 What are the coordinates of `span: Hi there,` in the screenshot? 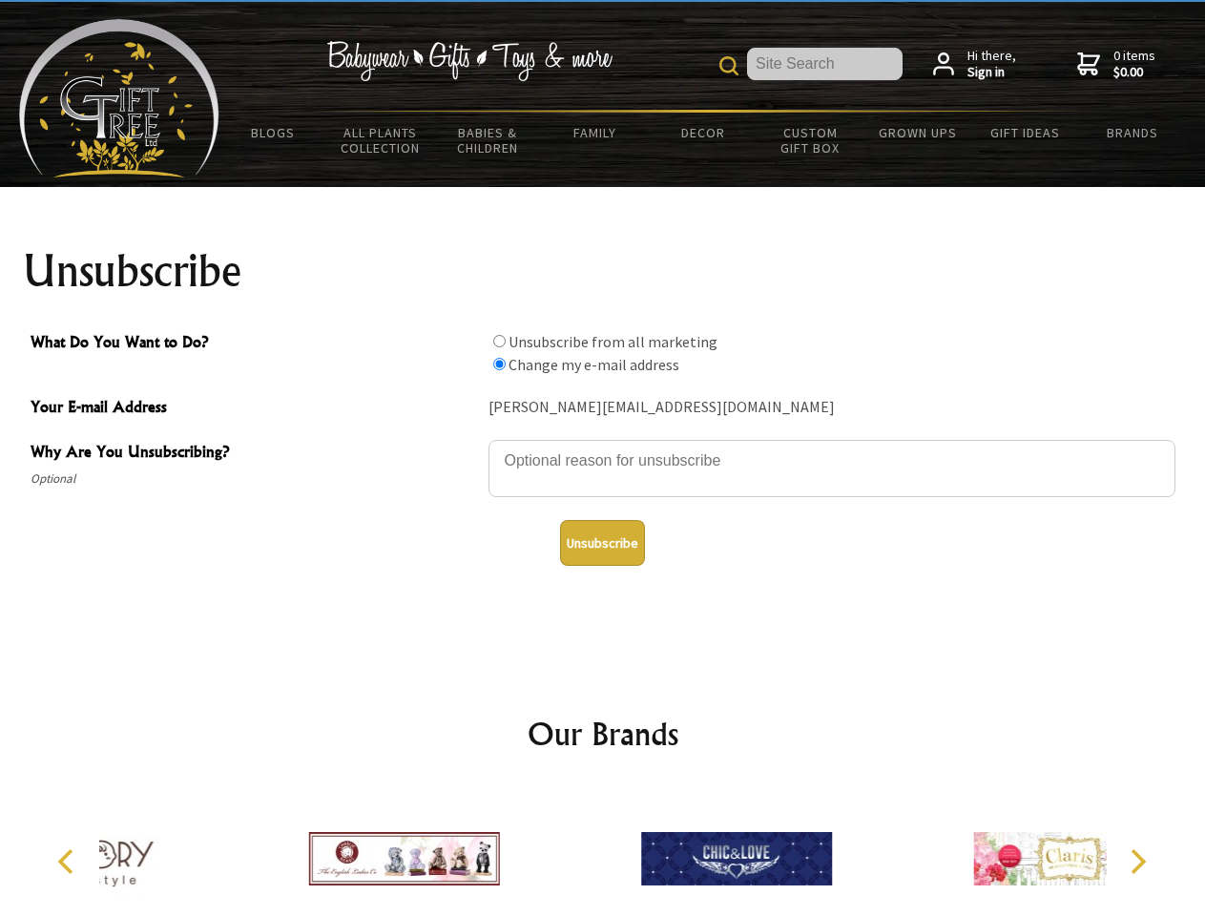 It's located at (991, 64).